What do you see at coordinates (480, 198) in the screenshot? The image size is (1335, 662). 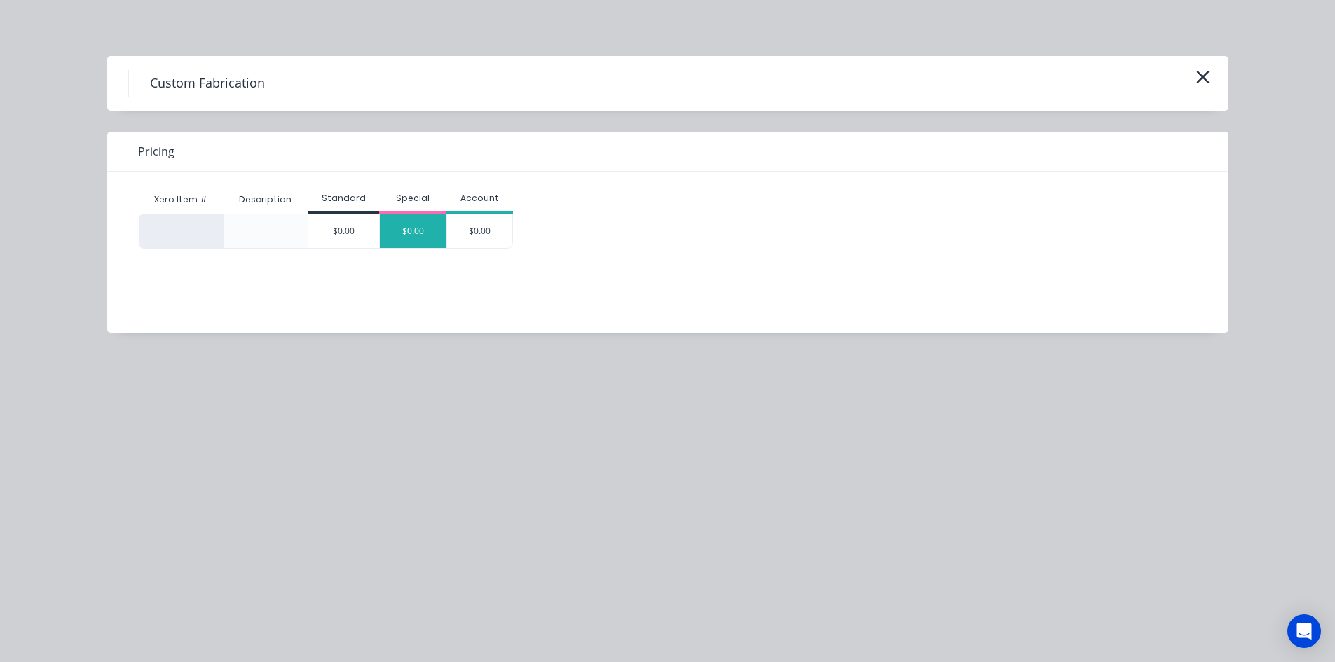 I see `div: Account` at bounding box center [480, 198].